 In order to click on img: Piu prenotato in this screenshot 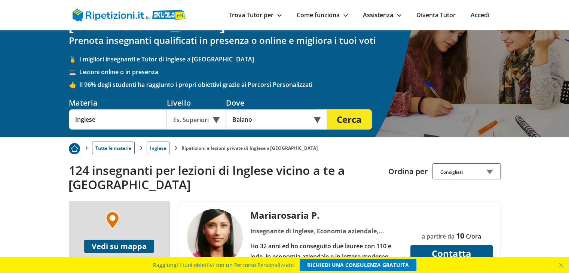, I will do `click(74, 148)`.